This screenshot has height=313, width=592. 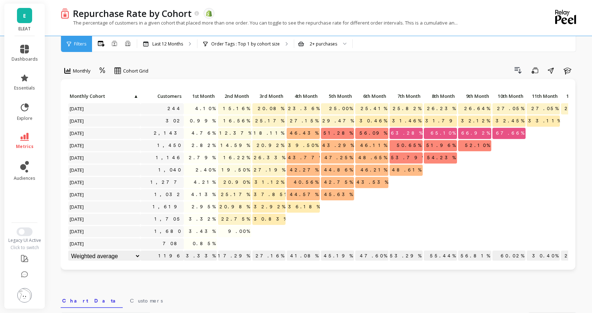 I want to click on span: 9th Month, so click(x=474, y=96).